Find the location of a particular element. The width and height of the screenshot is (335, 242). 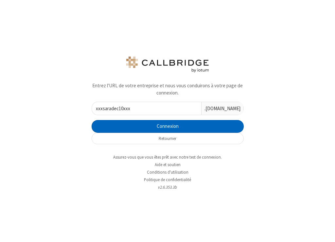

a: Politique de confidentialité is located at coordinates (167, 179).